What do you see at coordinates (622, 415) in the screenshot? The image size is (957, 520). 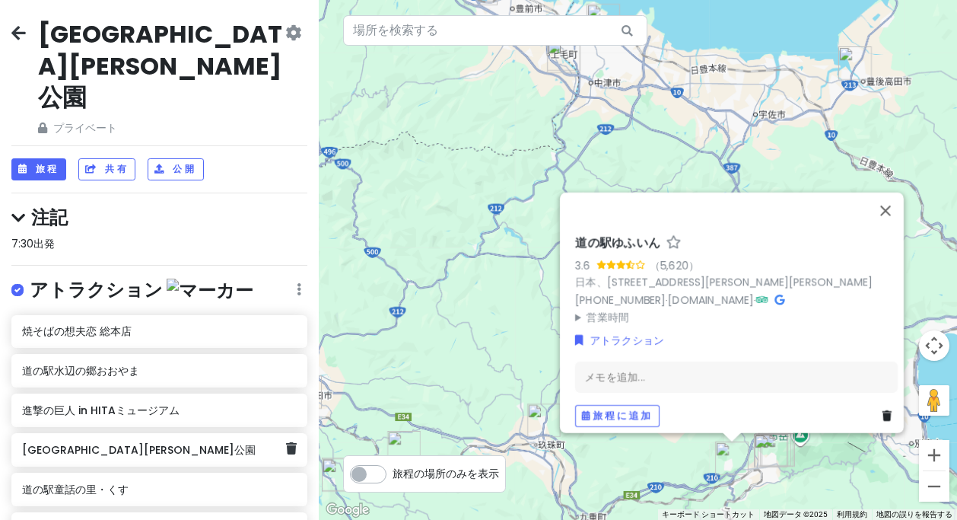 I see `font: 旅程に追加` at bounding box center [622, 415].